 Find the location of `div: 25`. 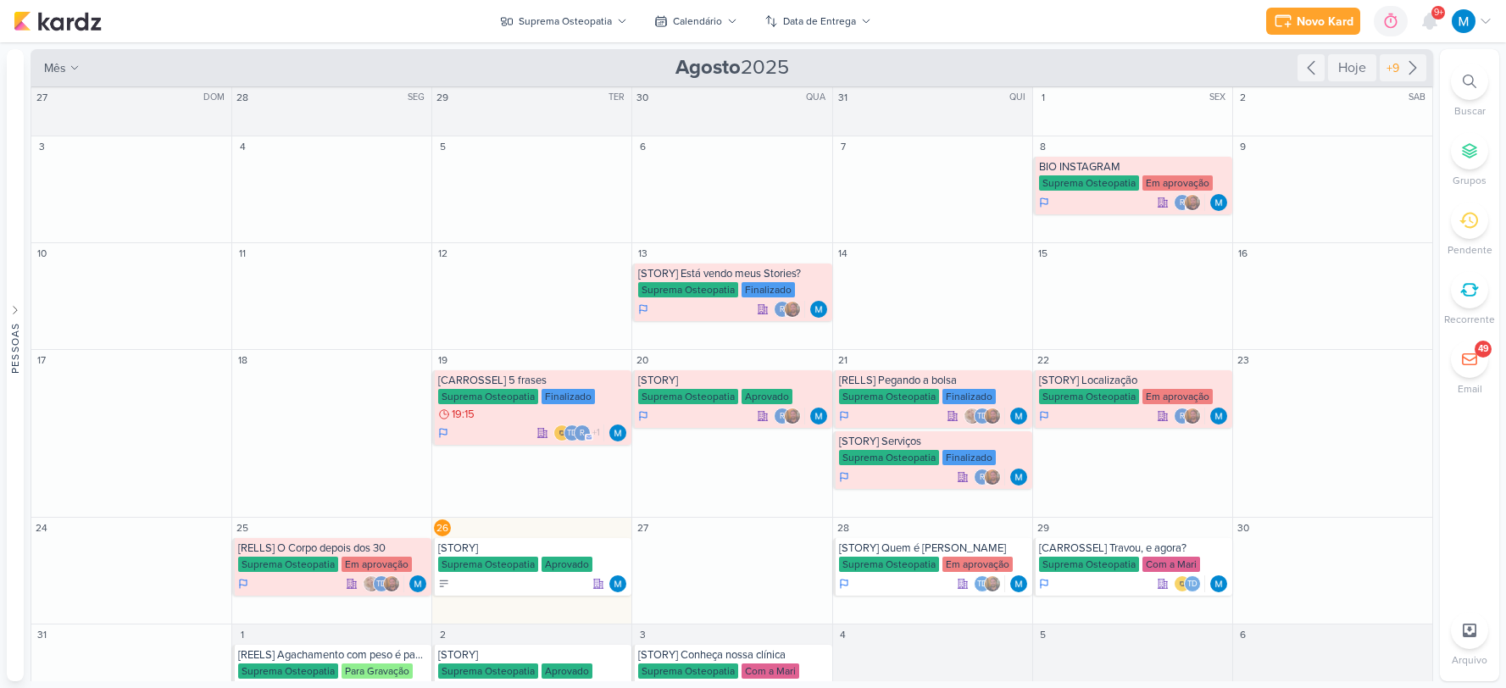

div: 25 is located at coordinates (242, 528).